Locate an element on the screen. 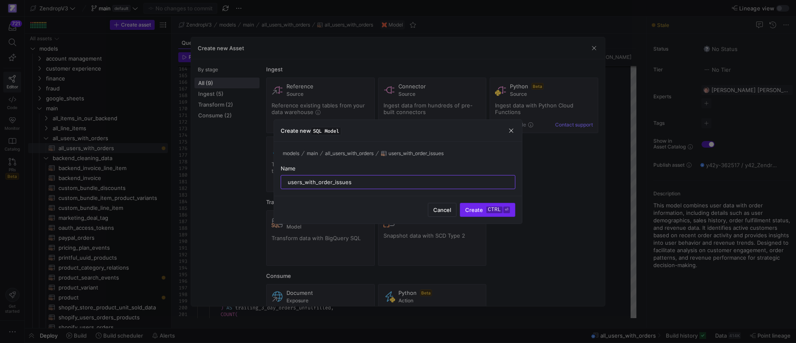 This screenshot has height=343, width=796. span: all_users_with_orders is located at coordinates (349, 153).